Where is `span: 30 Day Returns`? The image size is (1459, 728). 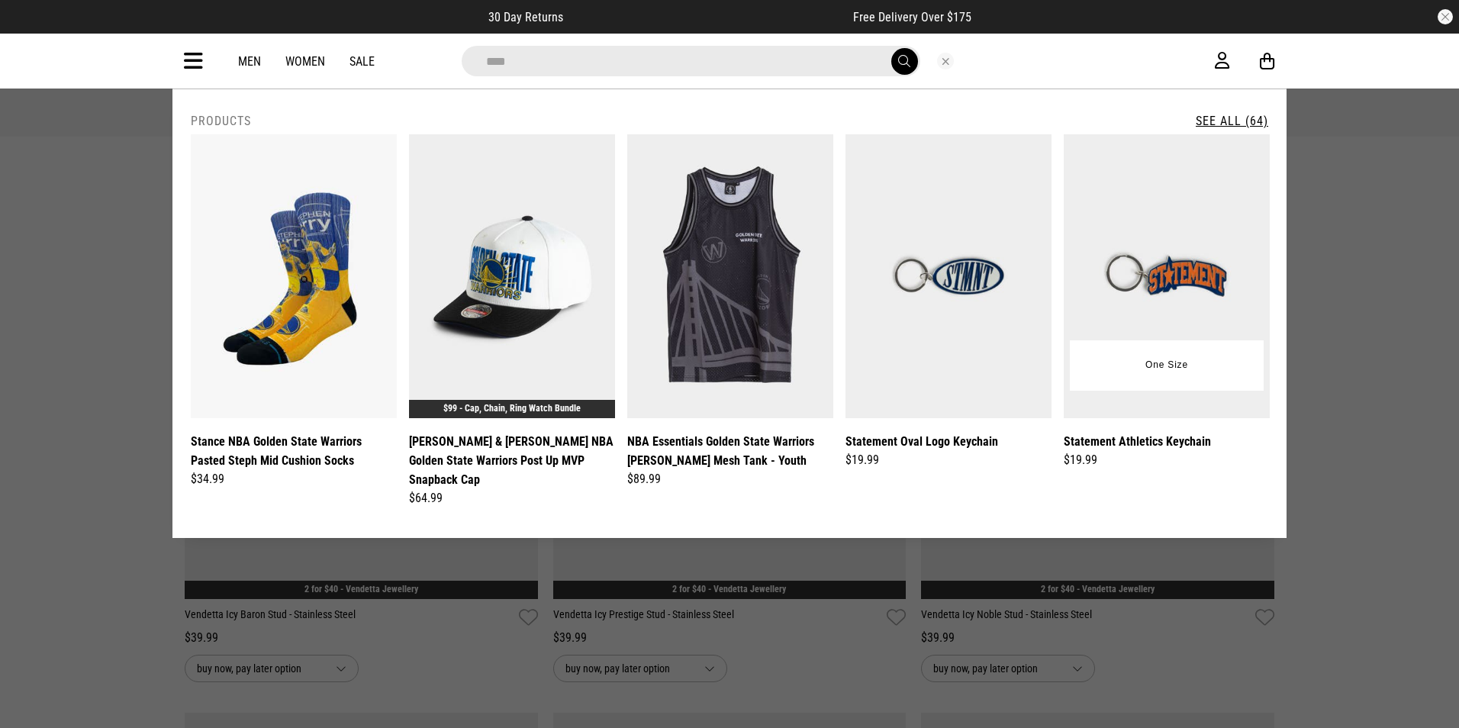 span: 30 Day Returns is located at coordinates (526, 17).